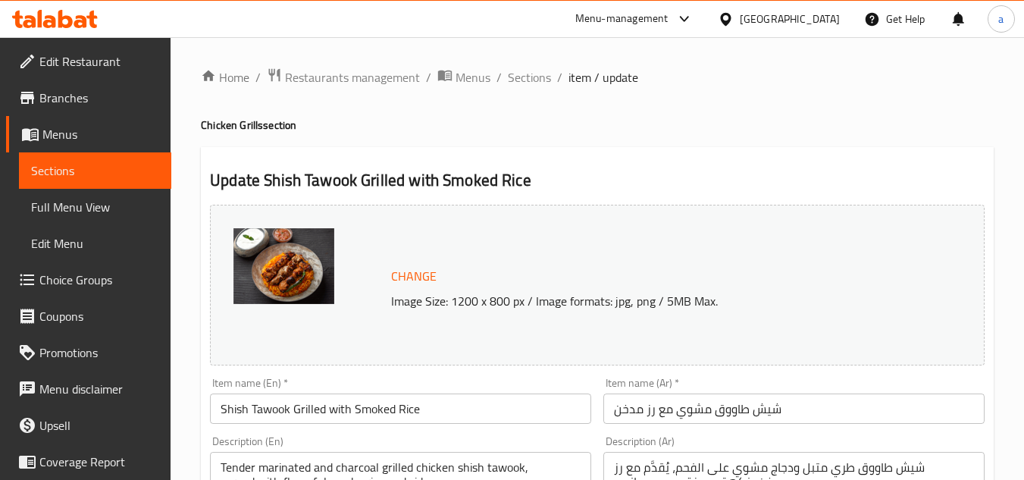 The width and height of the screenshot is (1024, 480). Describe the element at coordinates (99, 98) in the screenshot. I see `span: Branches` at that location.